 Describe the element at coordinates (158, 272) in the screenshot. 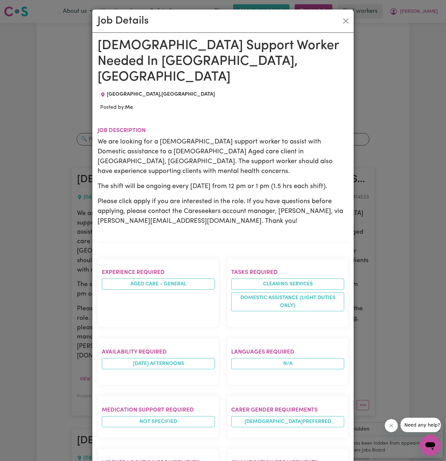

I see `h2: Experience required` at that location.